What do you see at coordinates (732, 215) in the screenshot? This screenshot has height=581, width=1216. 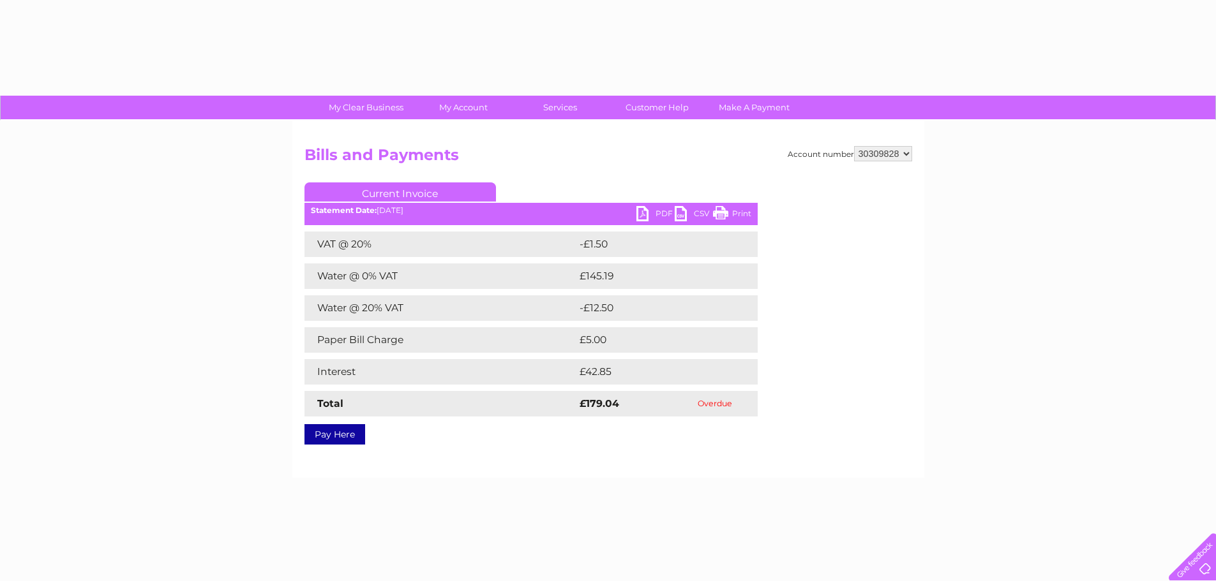 I see `a: Print` at bounding box center [732, 215].